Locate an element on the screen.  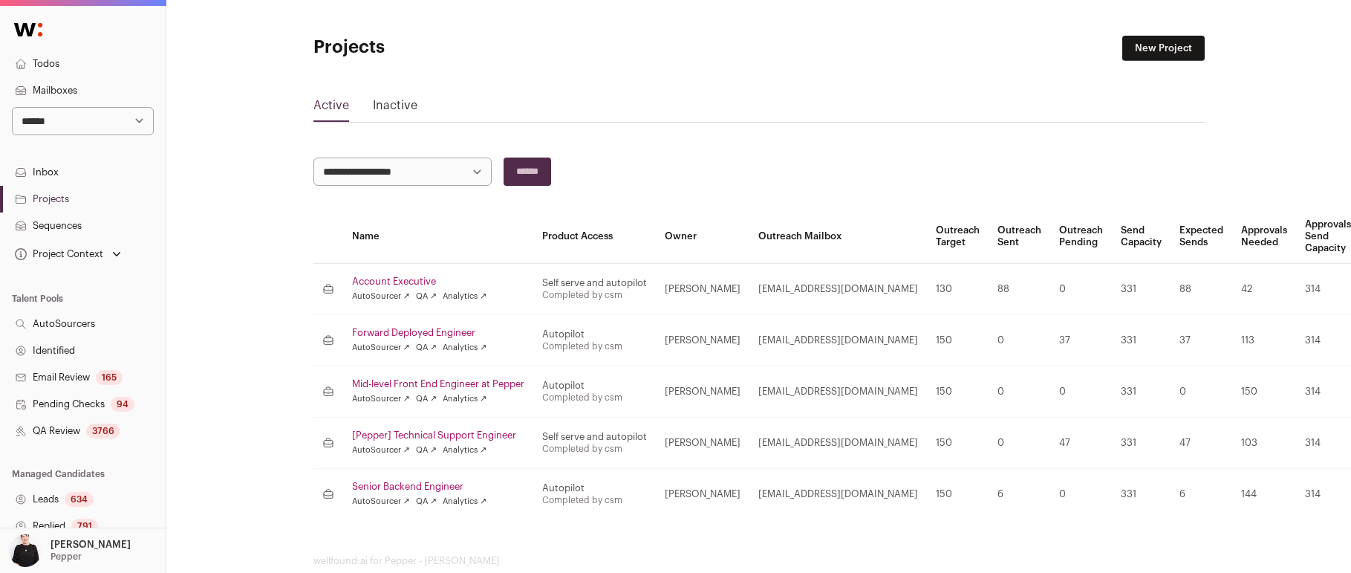
td: 103 is located at coordinates (1265, 443).